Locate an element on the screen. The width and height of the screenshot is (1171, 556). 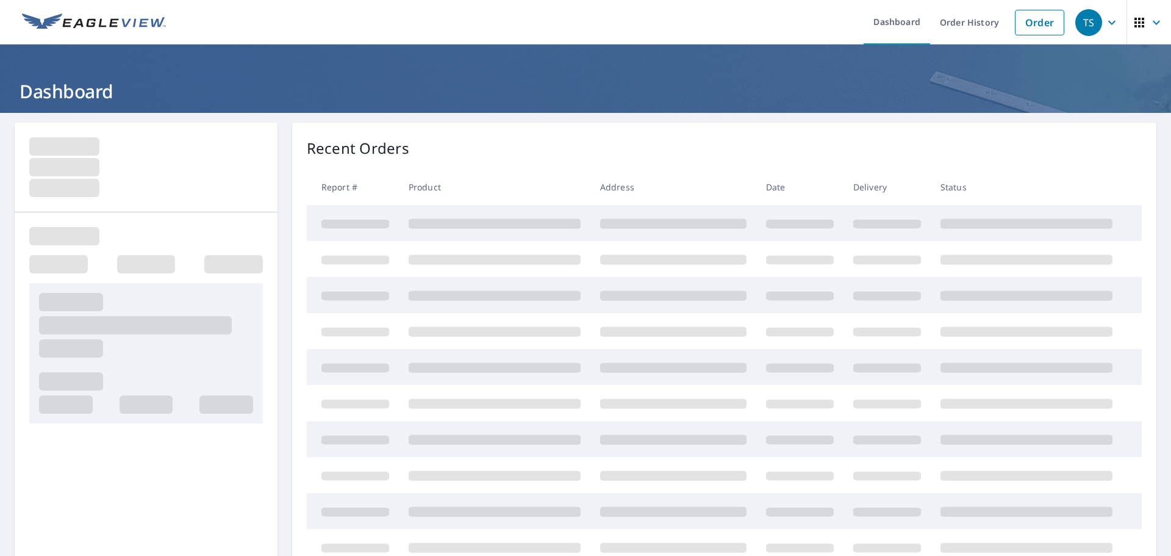
img: EV Logo is located at coordinates (94, 23).